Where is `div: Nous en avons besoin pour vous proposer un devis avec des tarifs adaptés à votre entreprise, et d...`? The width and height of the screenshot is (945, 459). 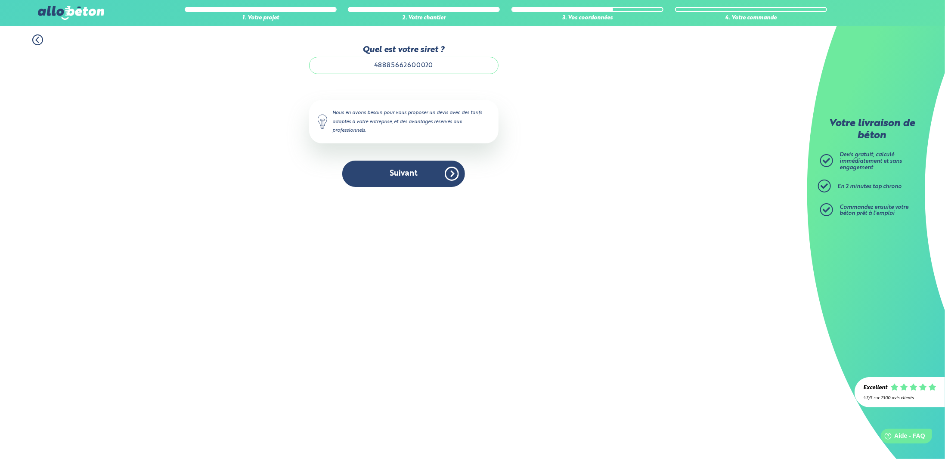 div: Nous en avons besoin pour vous proposer un devis avec des tarifs adaptés à votre entreprise, et d... is located at coordinates (404, 121).